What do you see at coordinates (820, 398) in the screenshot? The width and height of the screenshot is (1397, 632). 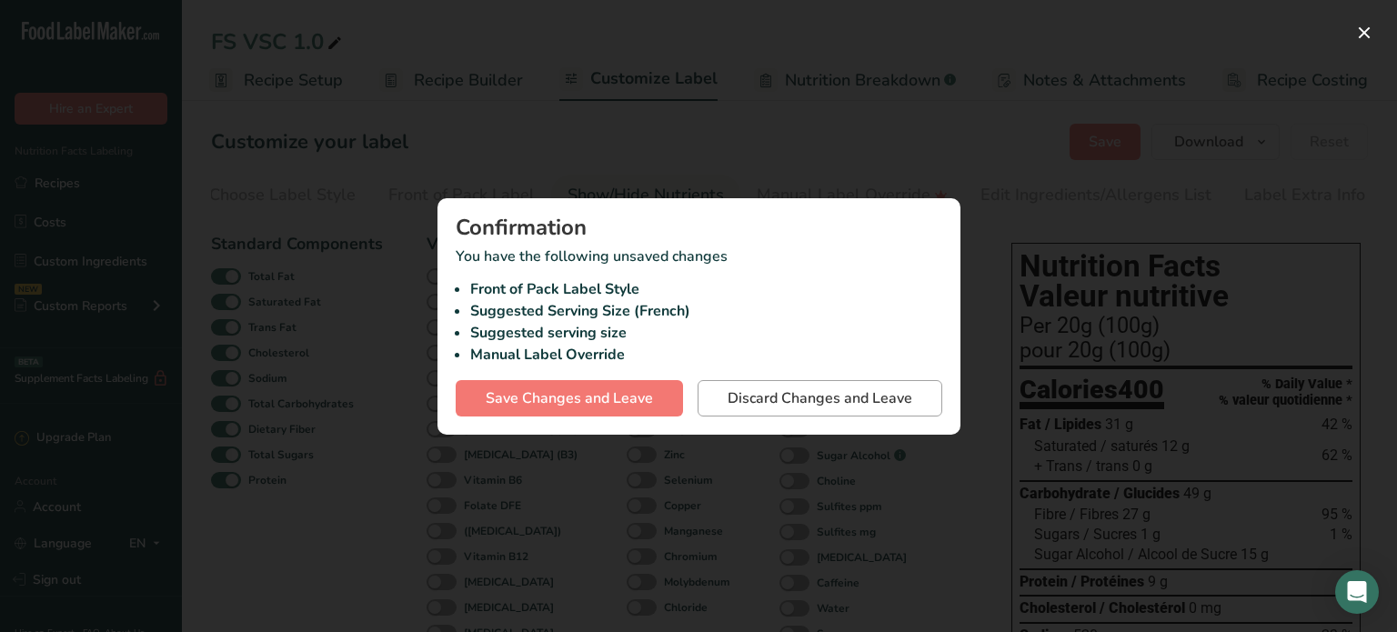 I see `span: Discard Changes and Leave` at bounding box center [820, 398].